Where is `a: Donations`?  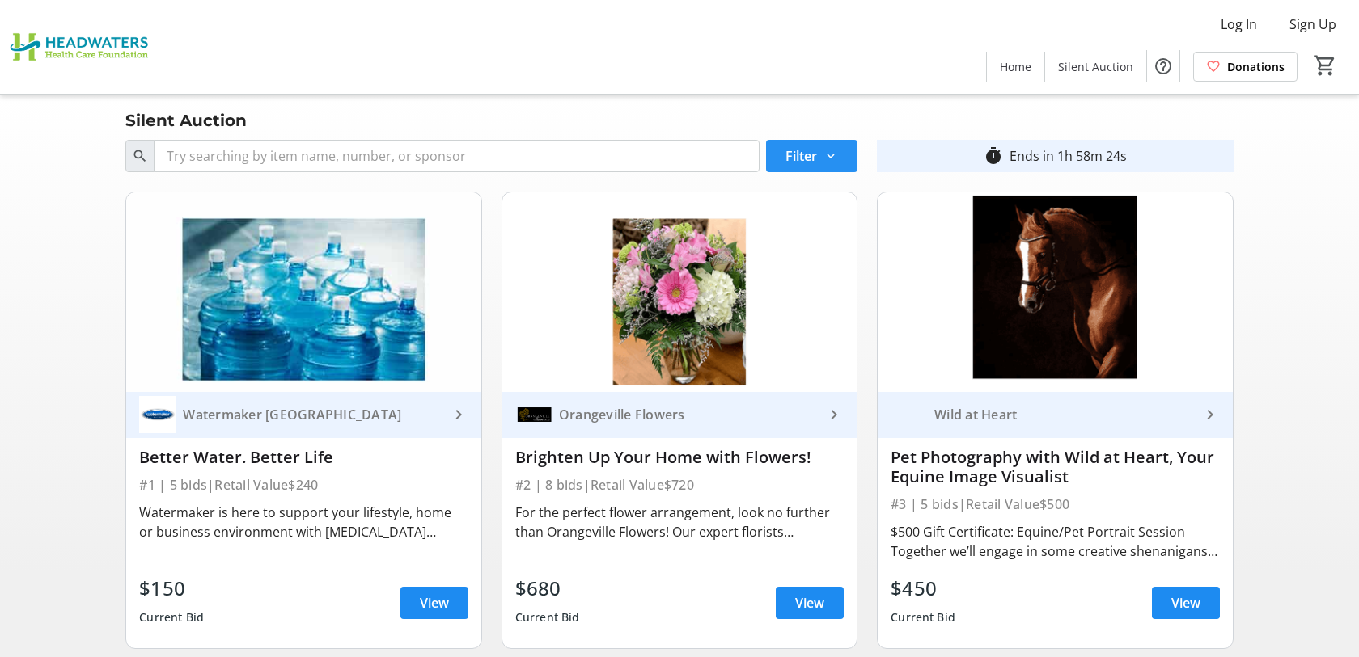
a: Donations is located at coordinates (1245, 66).